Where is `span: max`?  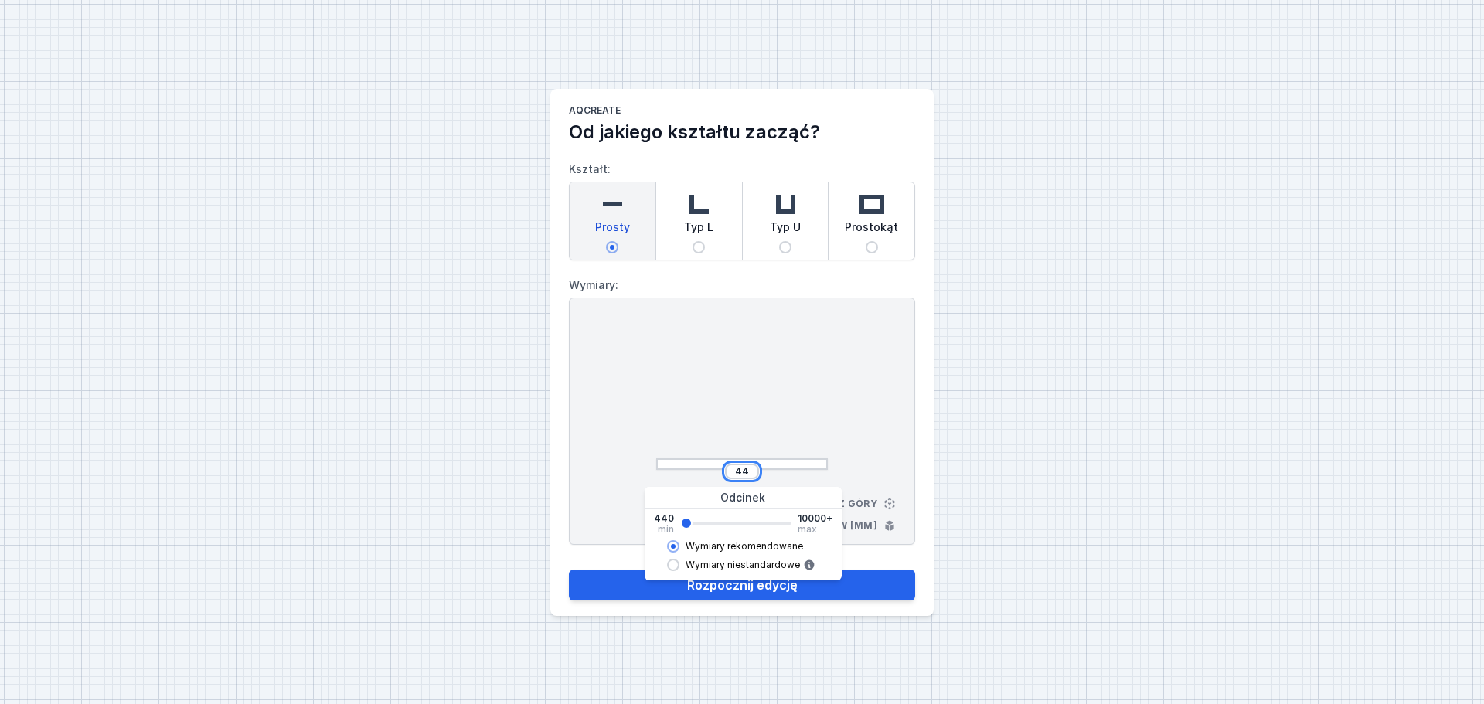
span: max is located at coordinates (807, 529).